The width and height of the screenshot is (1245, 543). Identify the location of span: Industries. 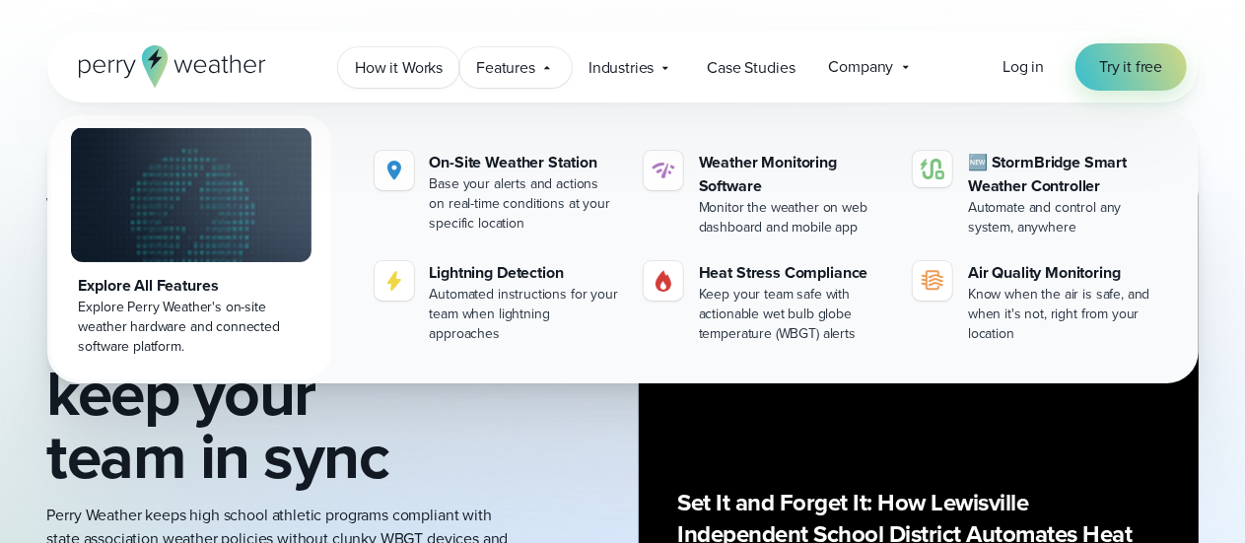
(621, 68).